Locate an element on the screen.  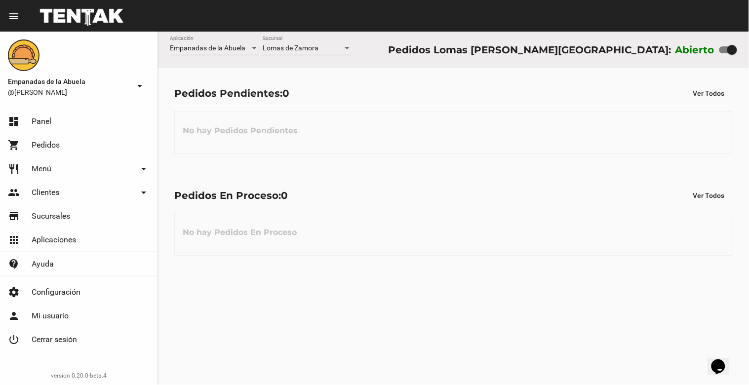
h3: No hay Pedidos En Proceso is located at coordinates (240, 233).